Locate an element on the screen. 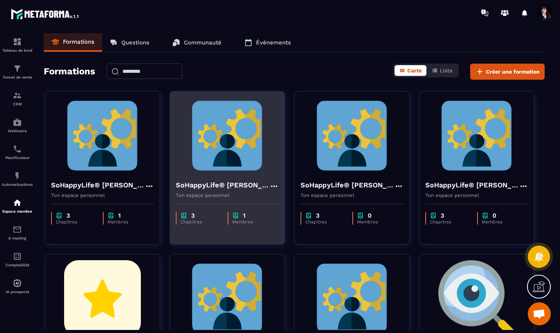 This screenshot has width=560, height=333. button: Carte is located at coordinates (410, 71).